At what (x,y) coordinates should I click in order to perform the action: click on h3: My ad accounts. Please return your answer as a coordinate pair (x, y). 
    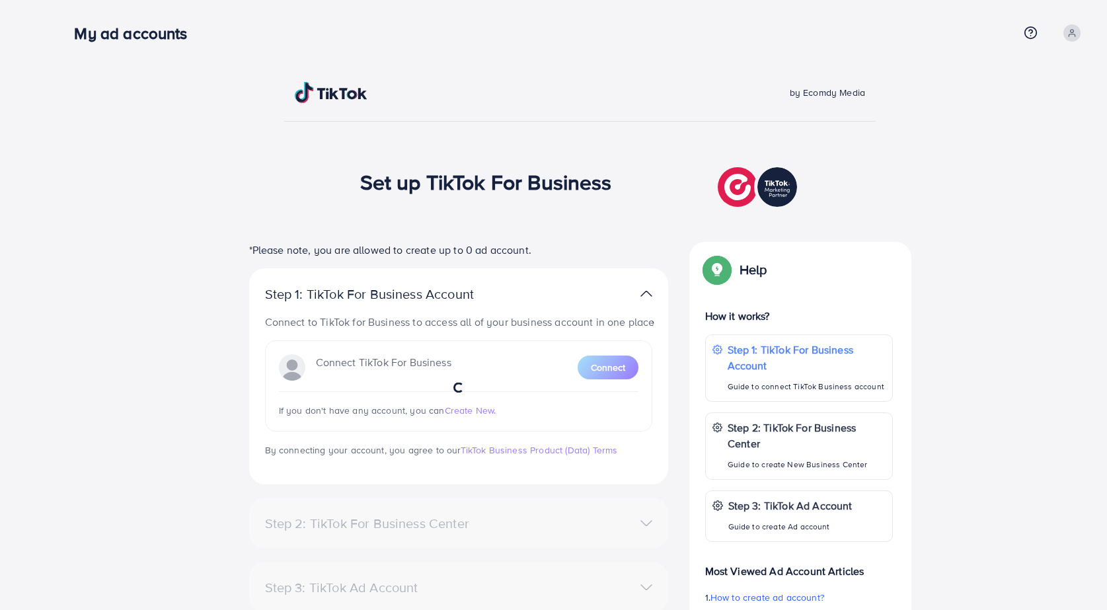
    Looking at the image, I should click on (135, 33).